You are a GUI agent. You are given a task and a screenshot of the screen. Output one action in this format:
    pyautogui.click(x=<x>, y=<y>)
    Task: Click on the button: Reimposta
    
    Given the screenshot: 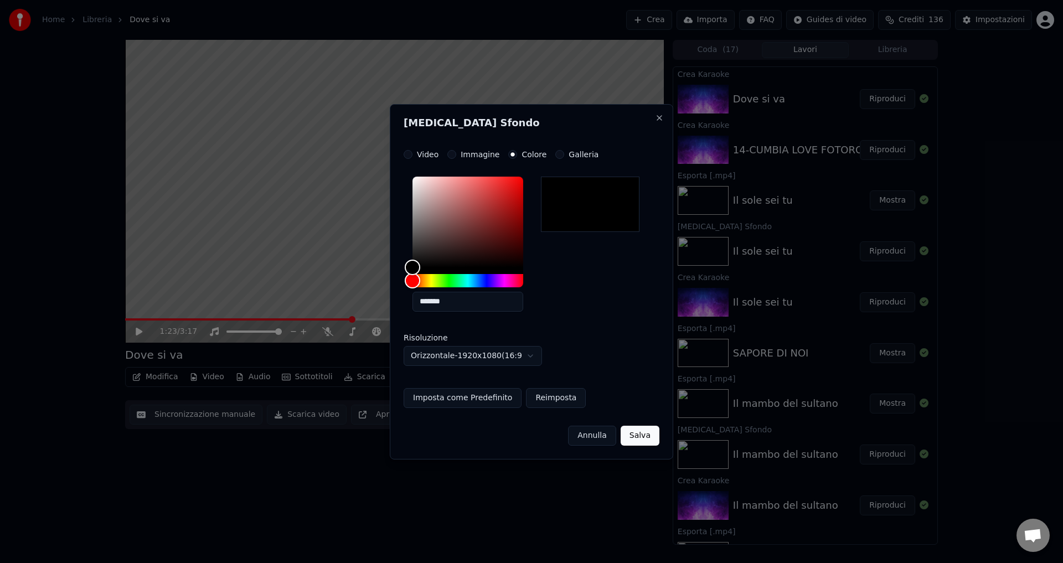 What is the action you would take?
    pyautogui.click(x=556, y=398)
    